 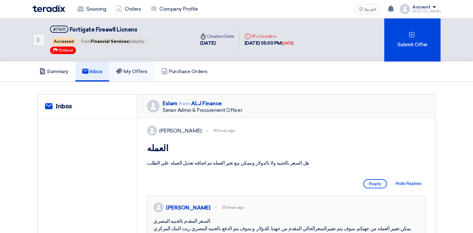 What do you see at coordinates (59, 29) in the screenshot?
I see `div: #71611` at bounding box center [59, 29].